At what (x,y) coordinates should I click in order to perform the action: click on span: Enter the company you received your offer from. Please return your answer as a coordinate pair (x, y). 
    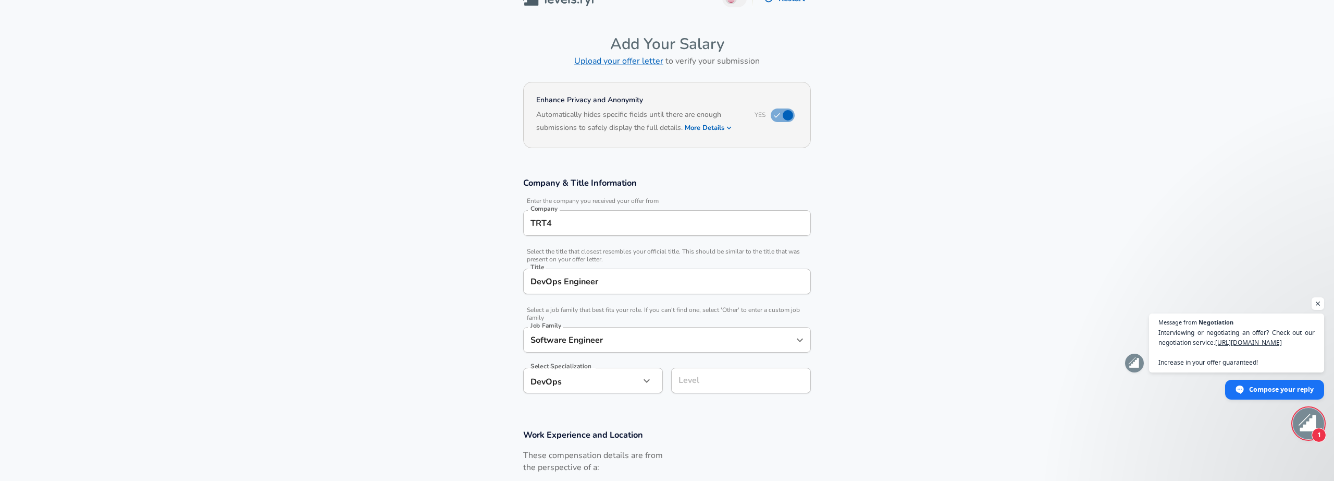
    Looking at the image, I should click on (667, 201).